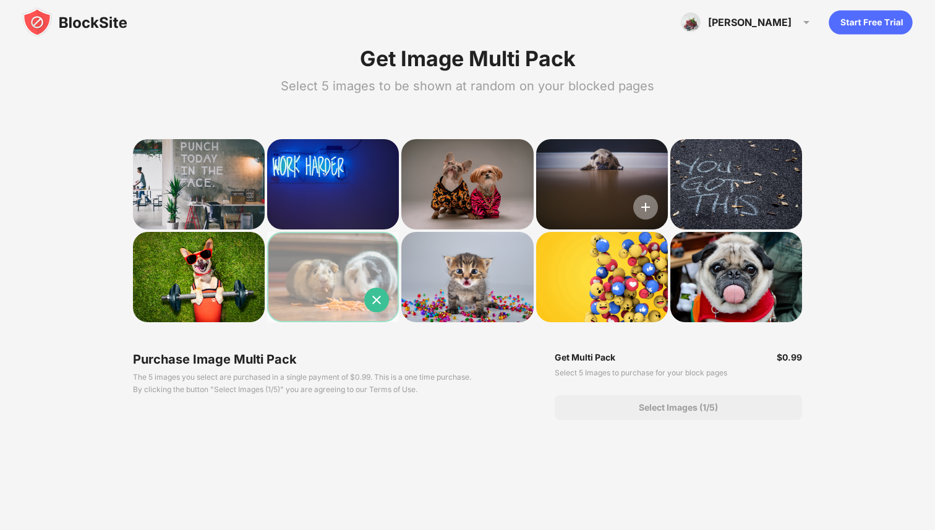 The height and width of the screenshot is (530, 935). Describe the element at coordinates (377, 300) in the screenshot. I see `img: clear-image.svg` at that location.